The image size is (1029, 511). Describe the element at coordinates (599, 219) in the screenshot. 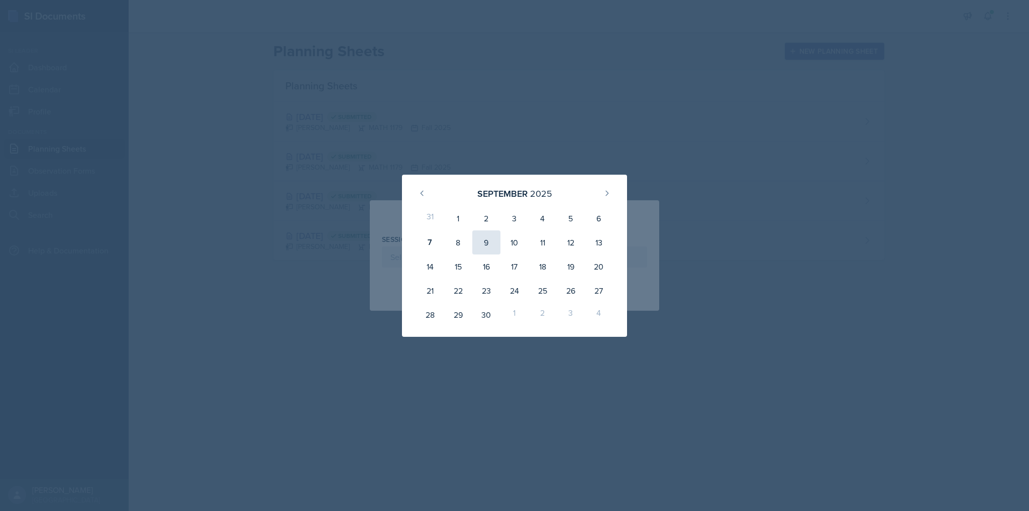

I see `div: 6` at that location.